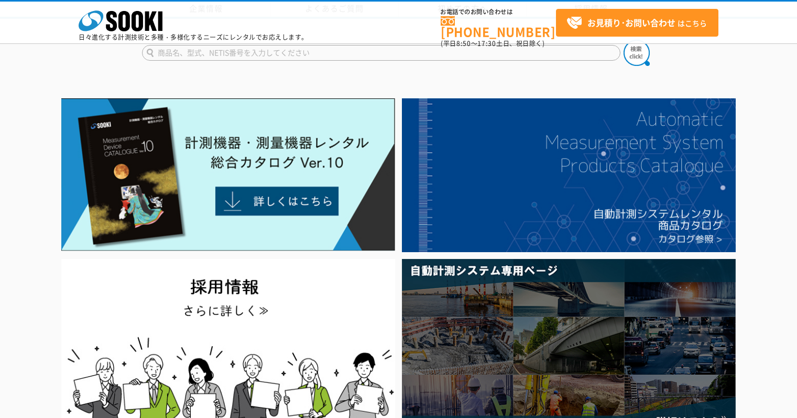 This screenshot has height=418, width=797. I want to click on p: 日々進化する計測技術と多種・多様化するニーズにレンタルでお応えします。, so click(193, 37).